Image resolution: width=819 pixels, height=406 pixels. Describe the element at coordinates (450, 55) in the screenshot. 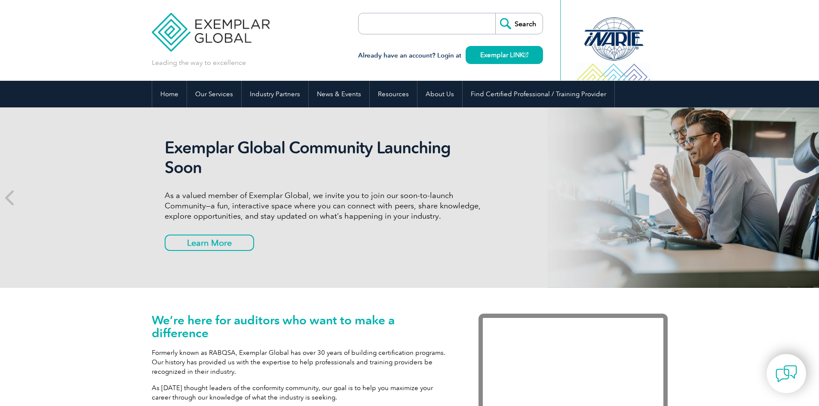

I see `h3: Already have an account? Login at` at that location.